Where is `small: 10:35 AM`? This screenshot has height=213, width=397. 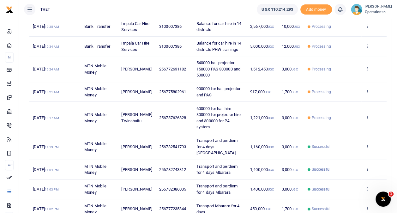
small: 10:35 AM is located at coordinates (52, 27).